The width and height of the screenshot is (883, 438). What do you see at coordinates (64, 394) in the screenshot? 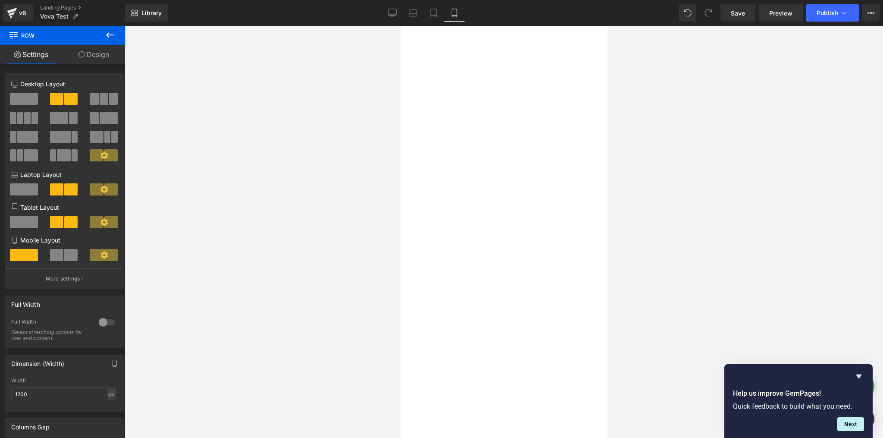
I see `input: auto` at bounding box center [64, 394].